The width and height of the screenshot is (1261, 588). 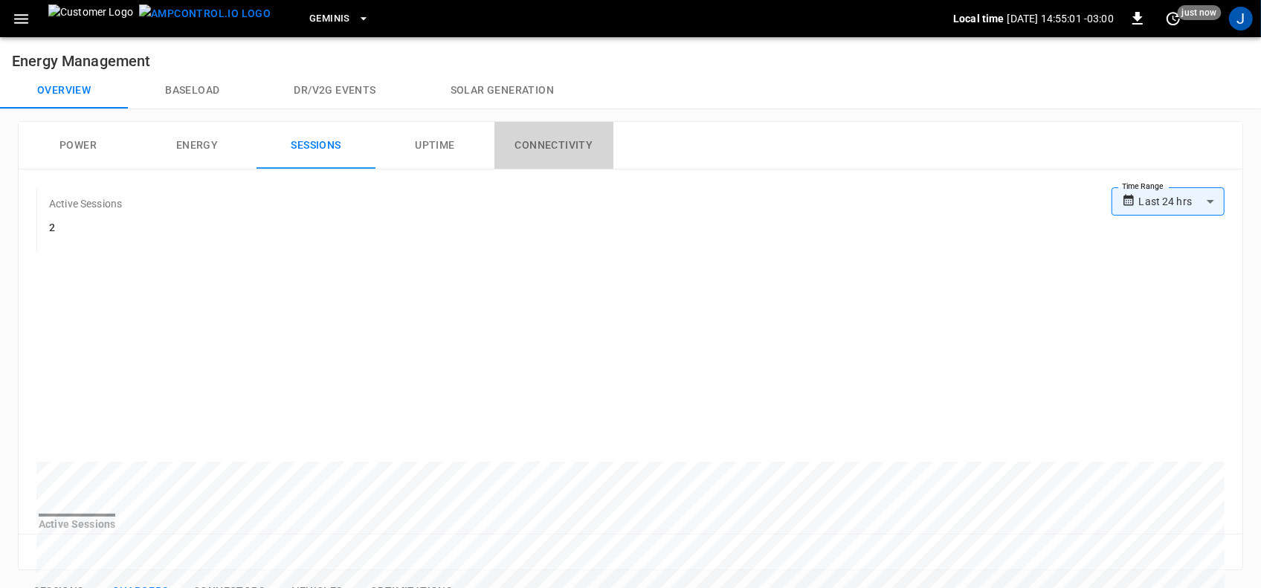 I want to click on span: Geminis, so click(x=329, y=19).